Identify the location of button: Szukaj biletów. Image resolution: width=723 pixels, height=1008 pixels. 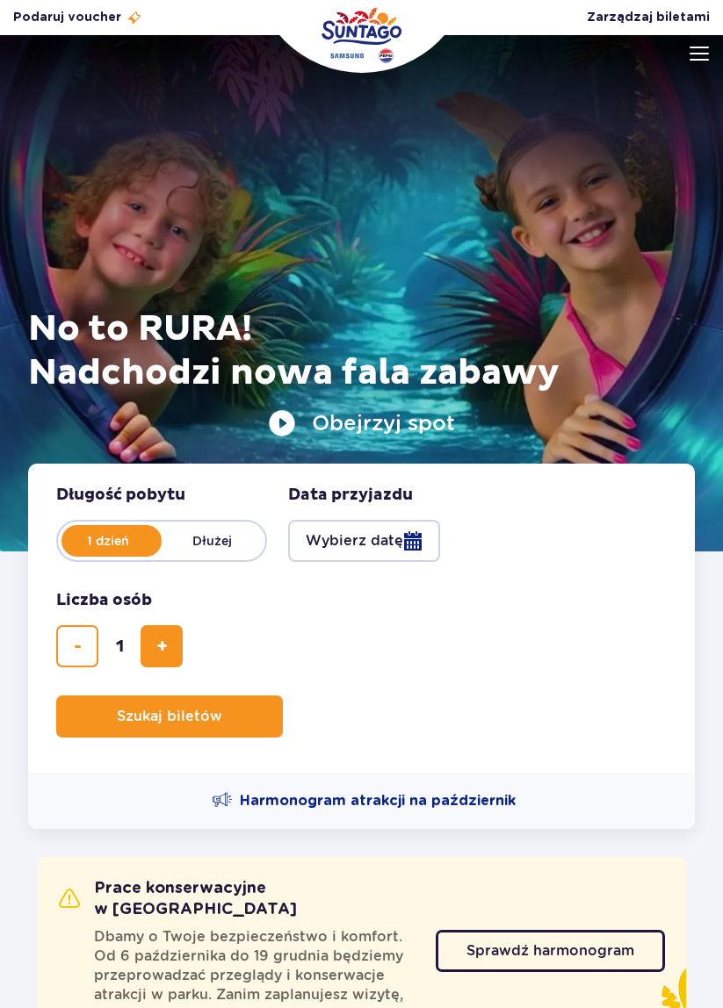
(170, 717).